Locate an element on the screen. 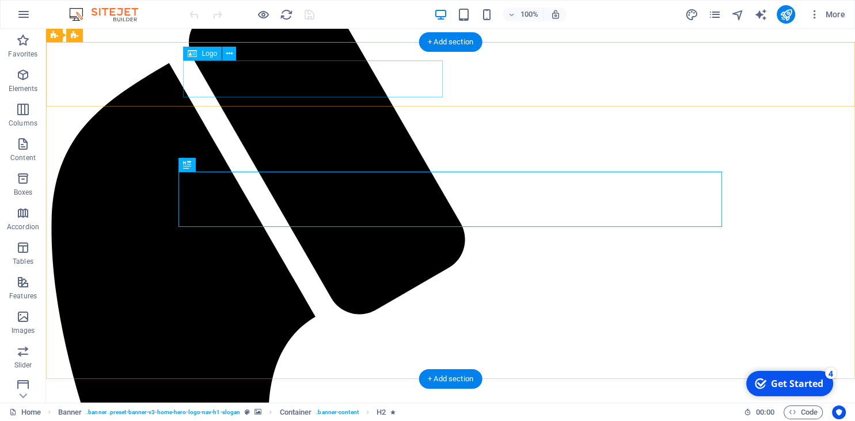  span: . banner .preset-banner-v3-home-hero-logo-nav-h1-slogan is located at coordinates (163, 412).